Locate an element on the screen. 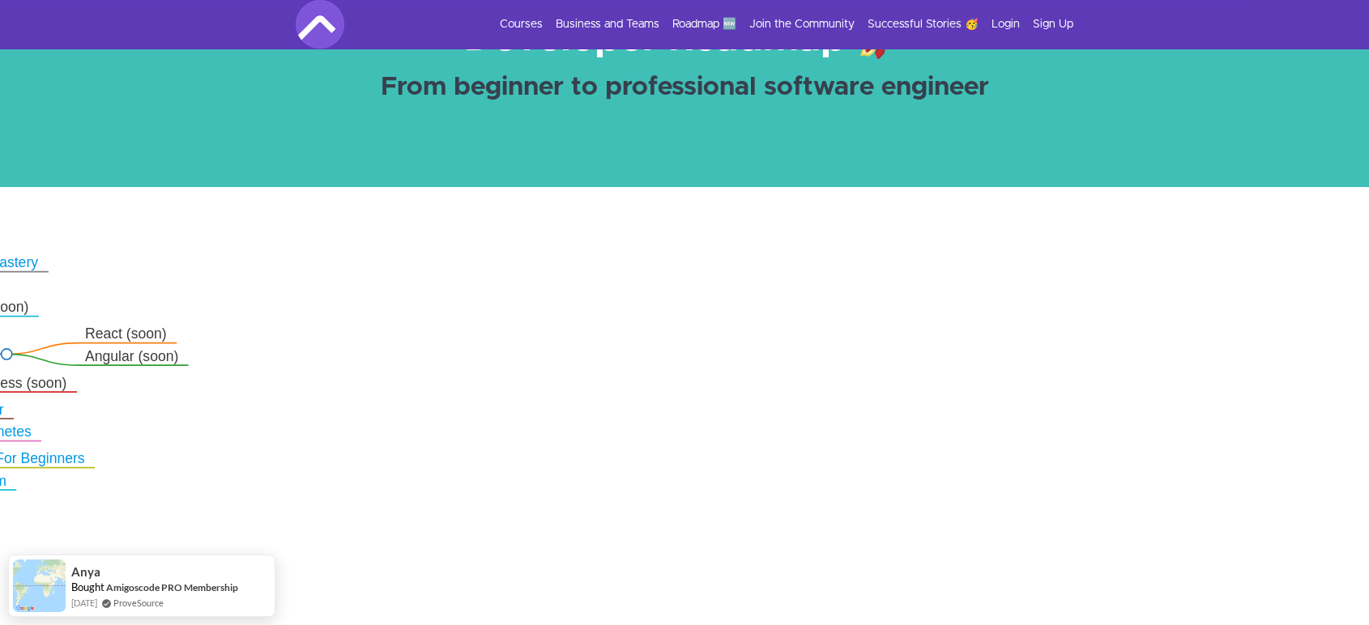 The width and height of the screenshot is (1369, 625). a: Successful Stories 🥳 is located at coordinates (922, 24).